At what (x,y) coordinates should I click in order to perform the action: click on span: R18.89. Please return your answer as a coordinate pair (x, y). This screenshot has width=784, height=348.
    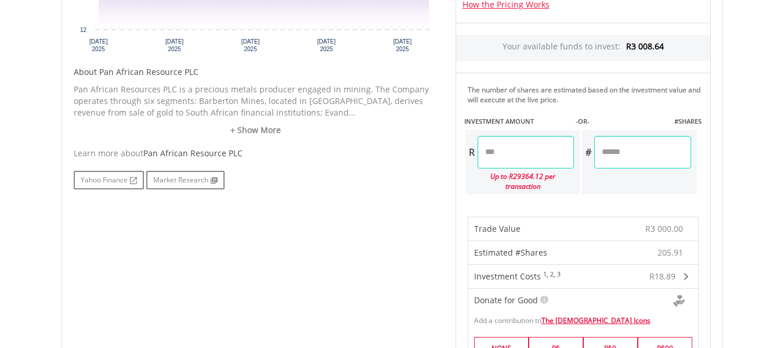
    Looking at the image, I should click on (663, 276).